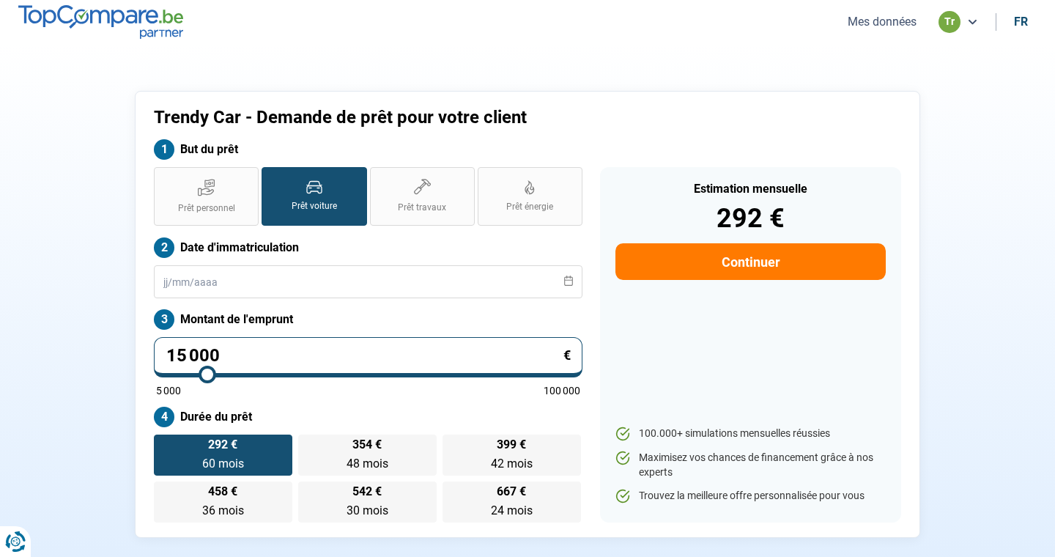 This screenshot has width=1055, height=557. Describe the element at coordinates (750, 465) in the screenshot. I see `li: Maximisez vos chances de financement grâce à nos experts` at that location.